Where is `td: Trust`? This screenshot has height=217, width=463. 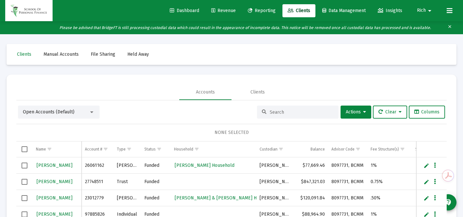 td: Trust is located at coordinates (127, 182).